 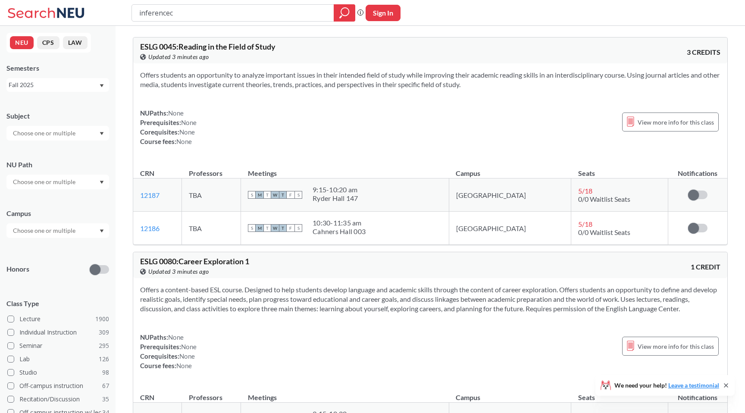 I want to click on span: 35, so click(x=106, y=399).